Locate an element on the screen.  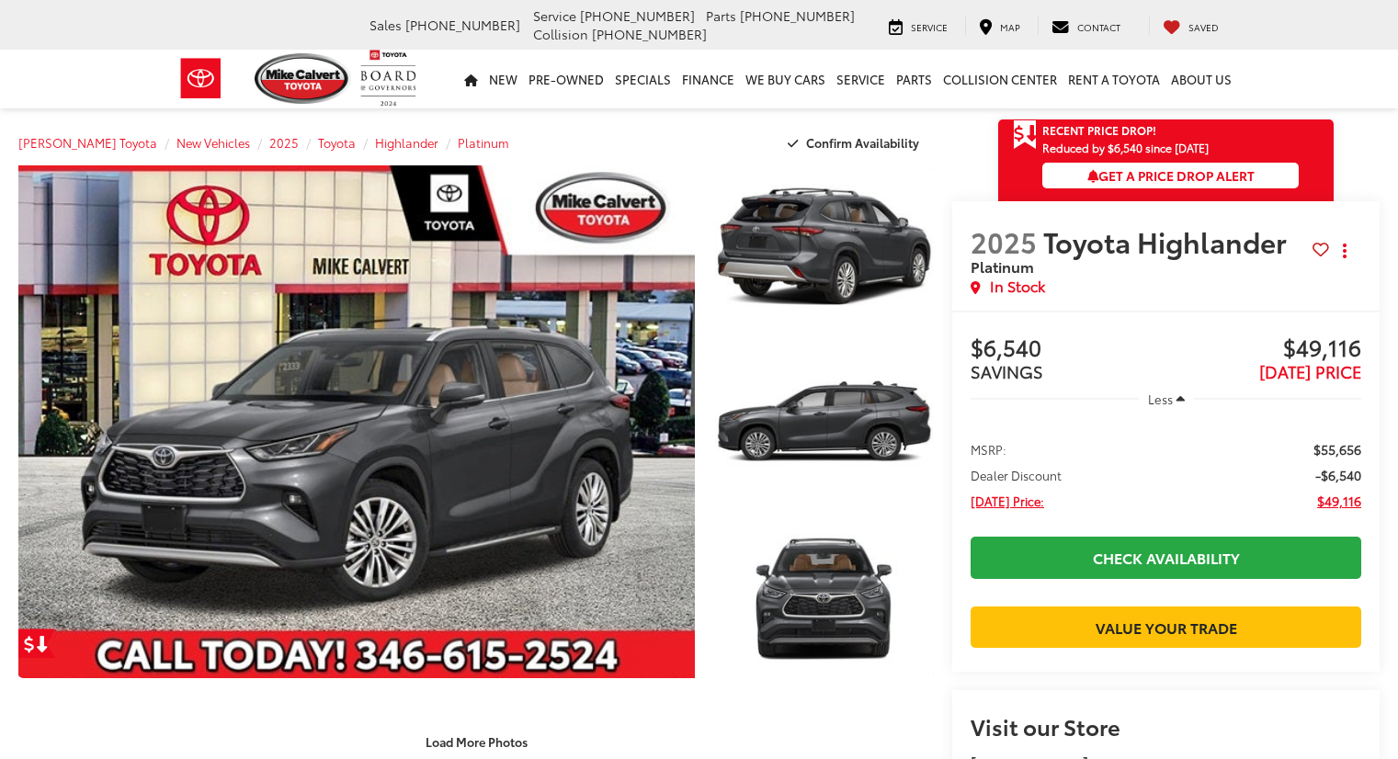
a: WE BUY CARS is located at coordinates (785, 79).